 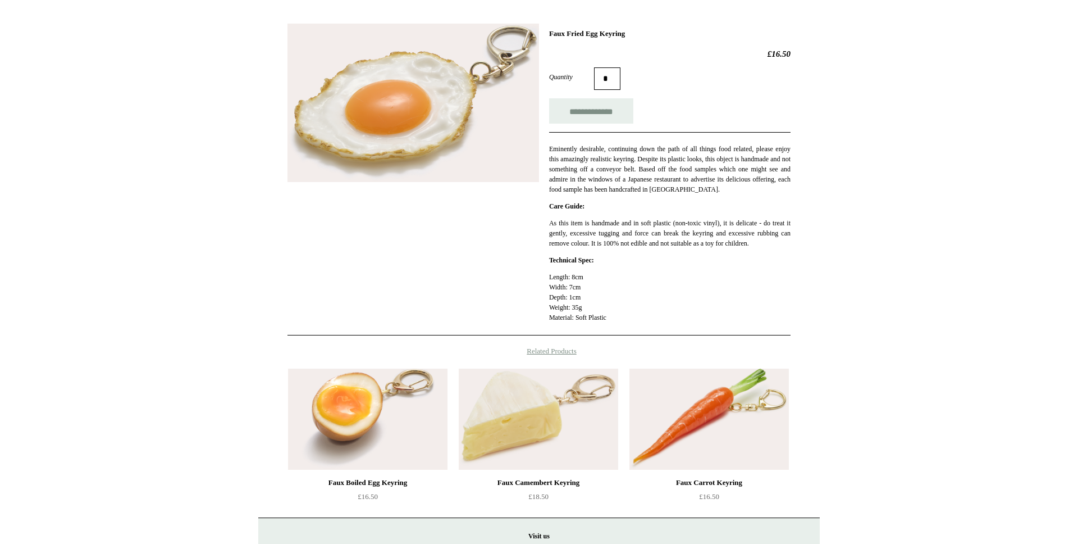 What do you see at coordinates (539, 496) in the screenshot?
I see `span: £18.50` at bounding box center [539, 496].